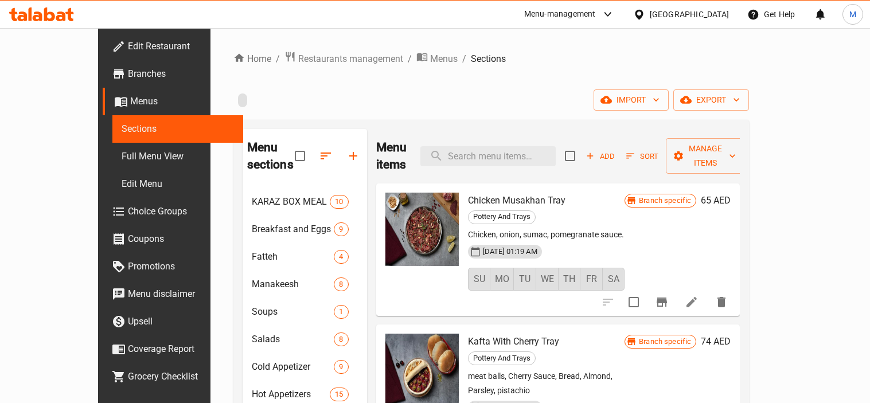  Describe the element at coordinates (178, 184) in the screenshot. I see `span: Edit Menu` at that location.